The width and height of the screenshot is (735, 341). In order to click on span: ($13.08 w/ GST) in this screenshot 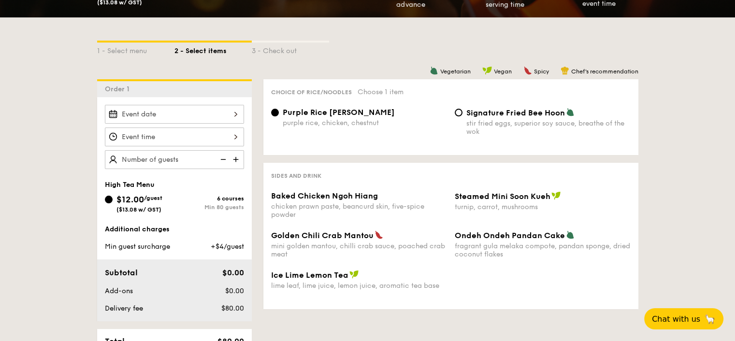, I will do `click(139, 210)`.